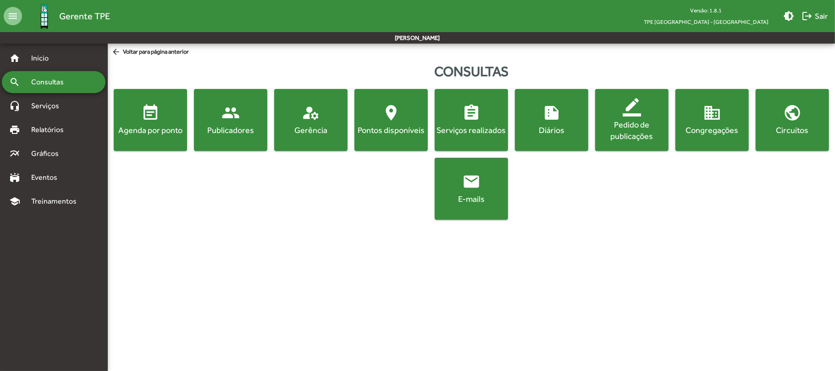  I want to click on span: Sair, so click(815, 16).